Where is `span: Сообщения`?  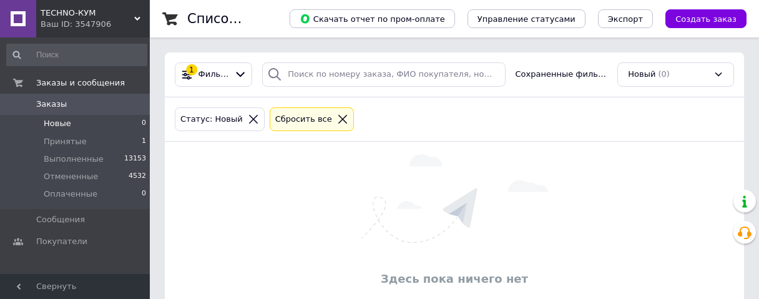 span: Сообщения is located at coordinates (61, 220).